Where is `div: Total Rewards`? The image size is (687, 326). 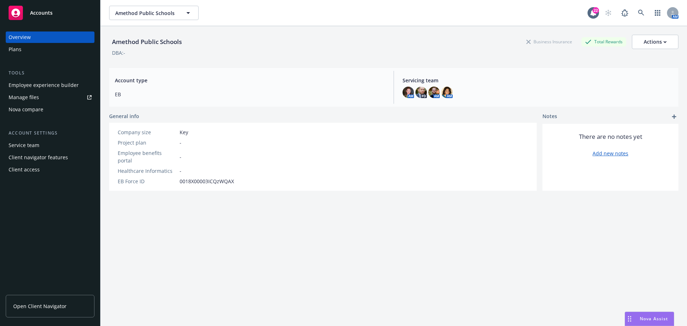 div: Total Rewards is located at coordinates (603, 41).